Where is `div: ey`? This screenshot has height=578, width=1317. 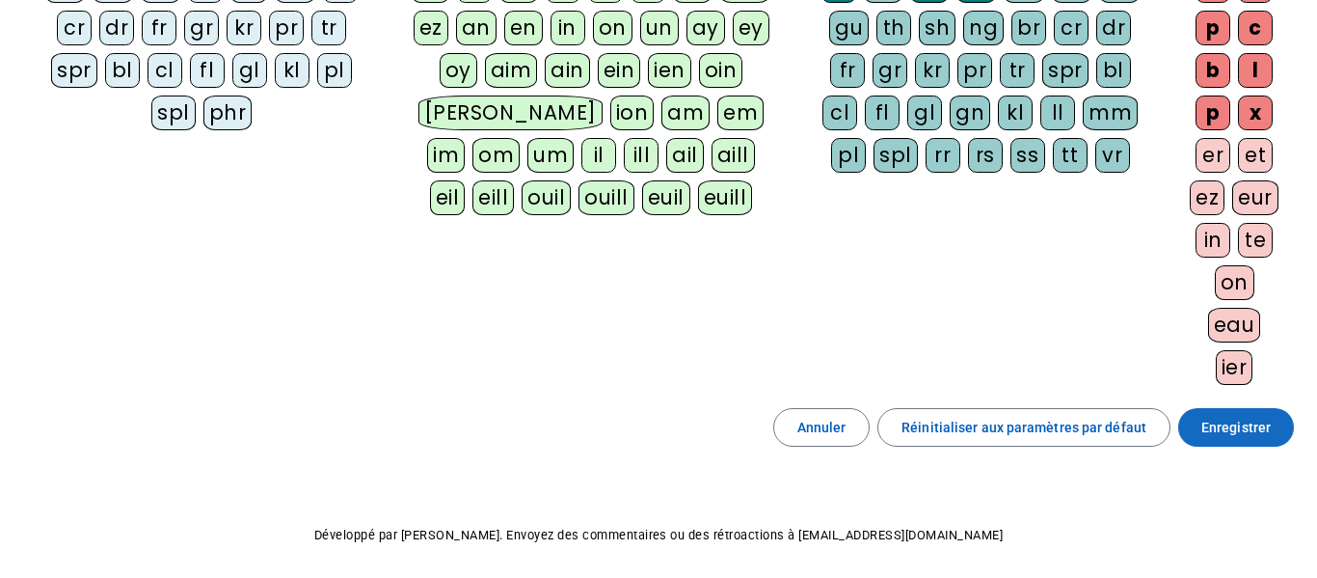
div: ey is located at coordinates (751, 28).